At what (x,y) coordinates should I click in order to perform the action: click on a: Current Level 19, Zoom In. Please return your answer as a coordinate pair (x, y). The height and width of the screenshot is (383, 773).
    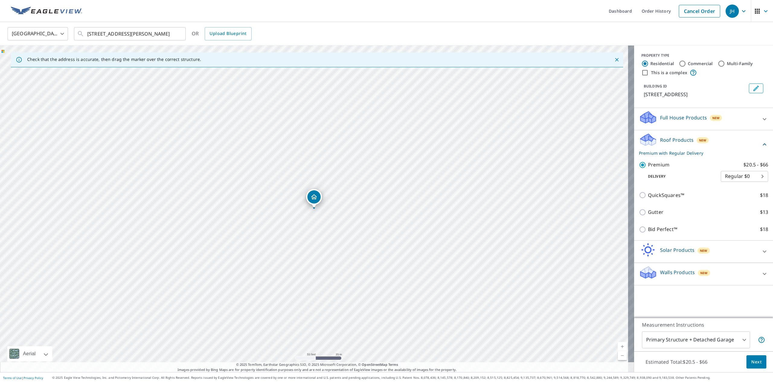
    Looking at the image, I should click on (622, 347).